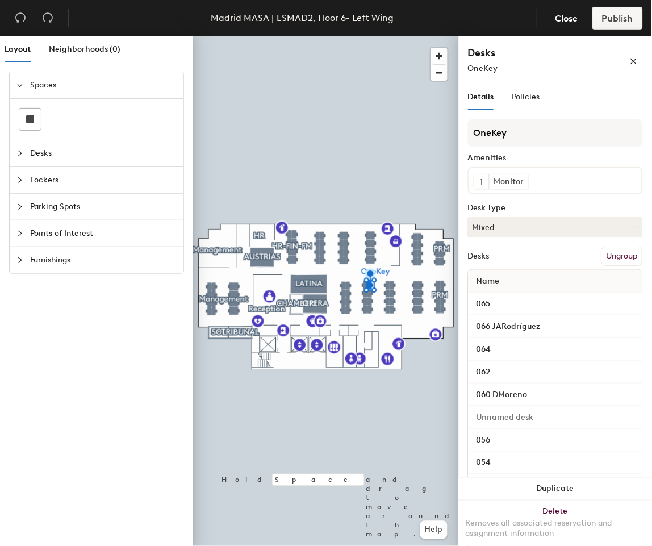  I want to click on button: Help, so click(434, 530).